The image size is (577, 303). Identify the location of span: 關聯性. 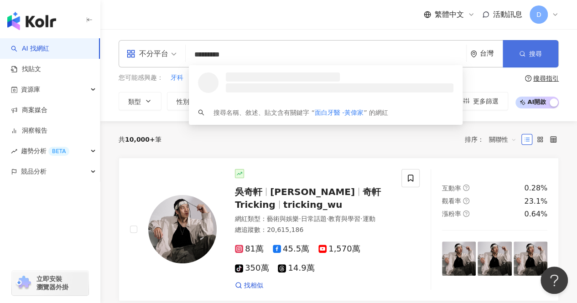
(502, 140).